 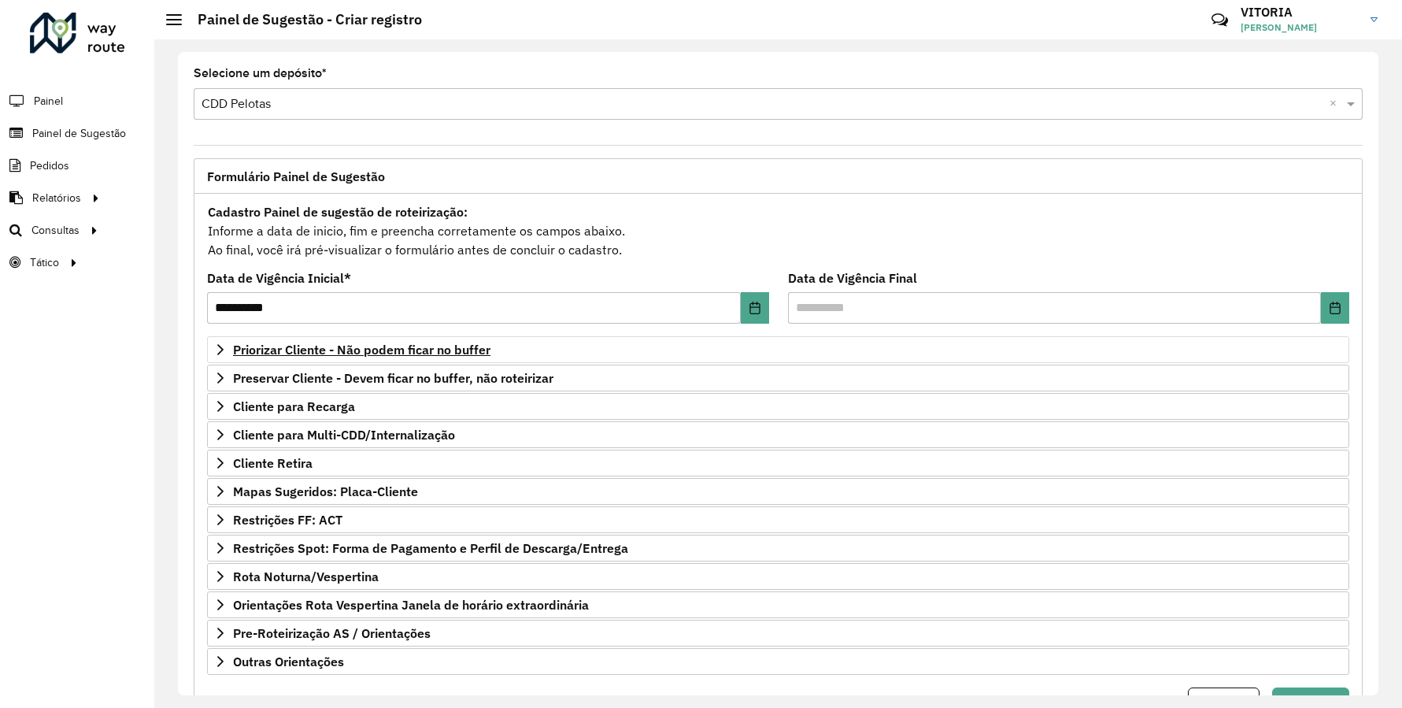 What do you see at coordinates (778, 463) in the screenshot?
I see `a: Cliente Retira` at bounding box center [778, 463].